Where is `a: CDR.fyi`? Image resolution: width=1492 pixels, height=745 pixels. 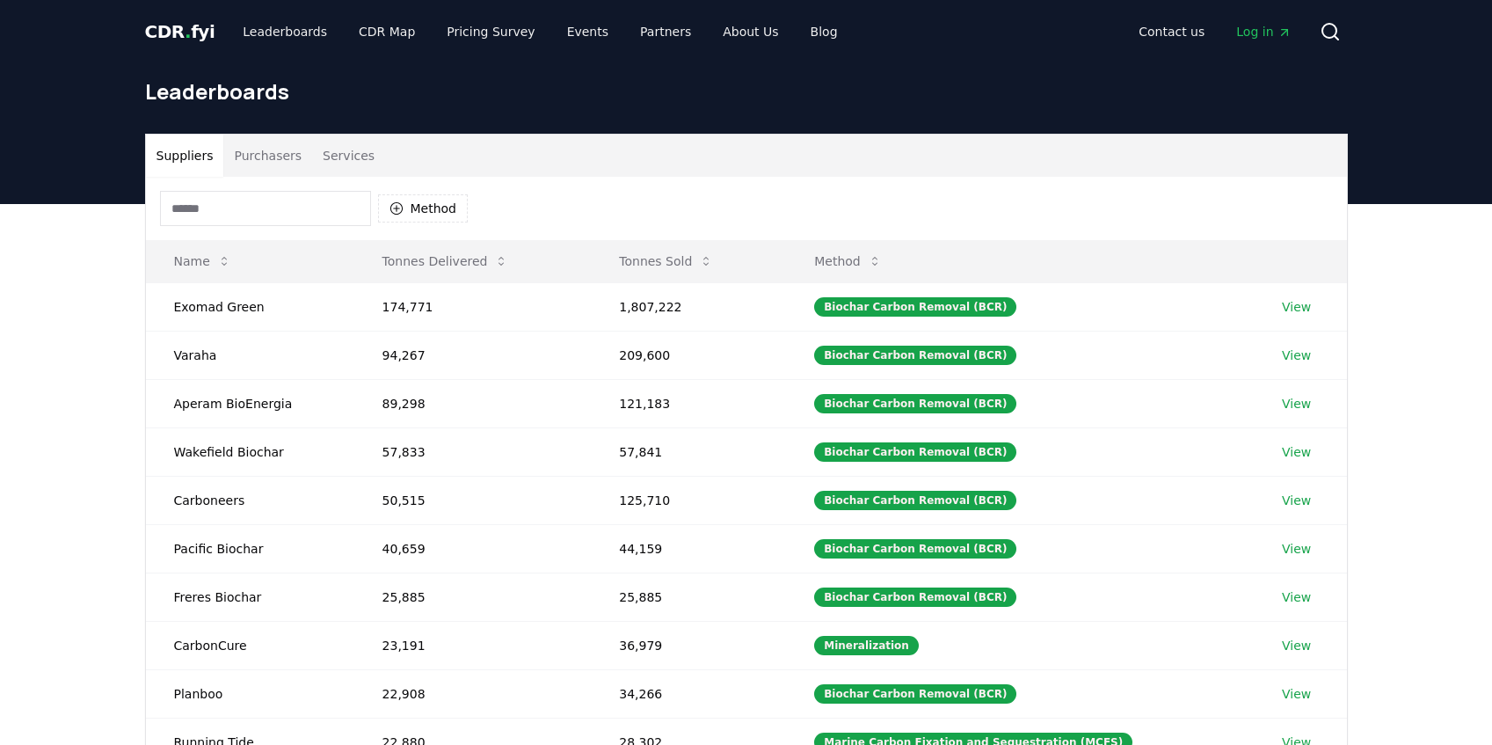
a: CDR.fyi is located at coordinates (180, 32).